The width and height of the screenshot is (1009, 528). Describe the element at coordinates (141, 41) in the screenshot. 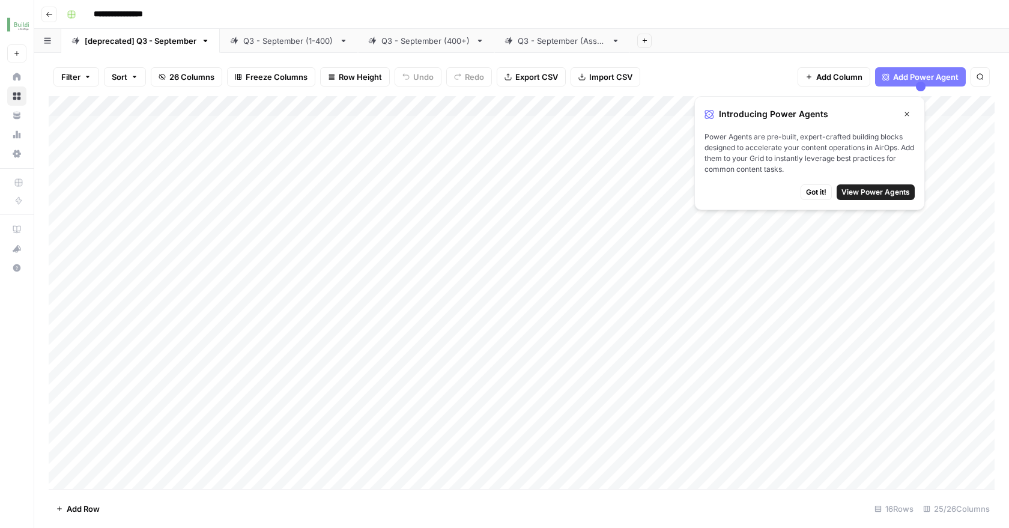

I see `a: [deprecated] Q3 - September` at that location.